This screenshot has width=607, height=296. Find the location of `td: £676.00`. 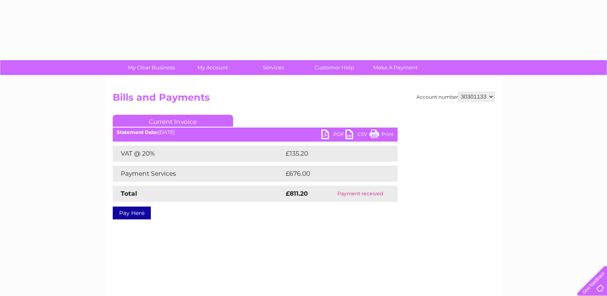

td: £676.00 is located at coordinates (333, 174).